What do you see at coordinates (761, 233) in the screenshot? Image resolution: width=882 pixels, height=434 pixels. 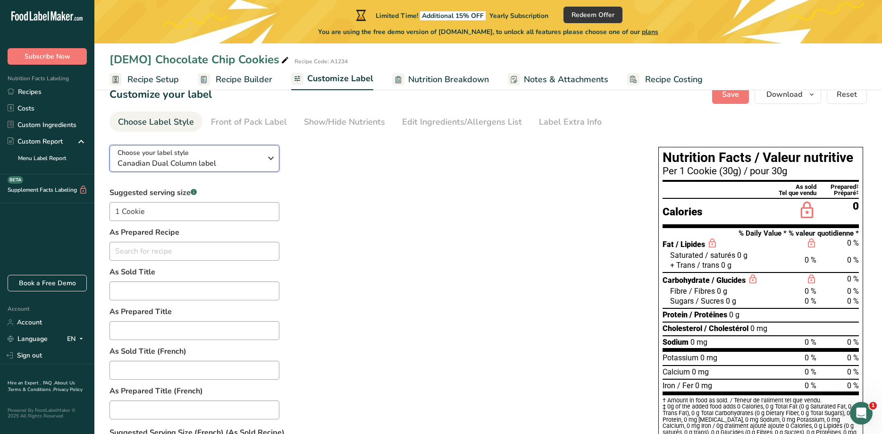 I see `div: % Daily Value * % valeur quotidienne *` at bounding box center [761, 233].